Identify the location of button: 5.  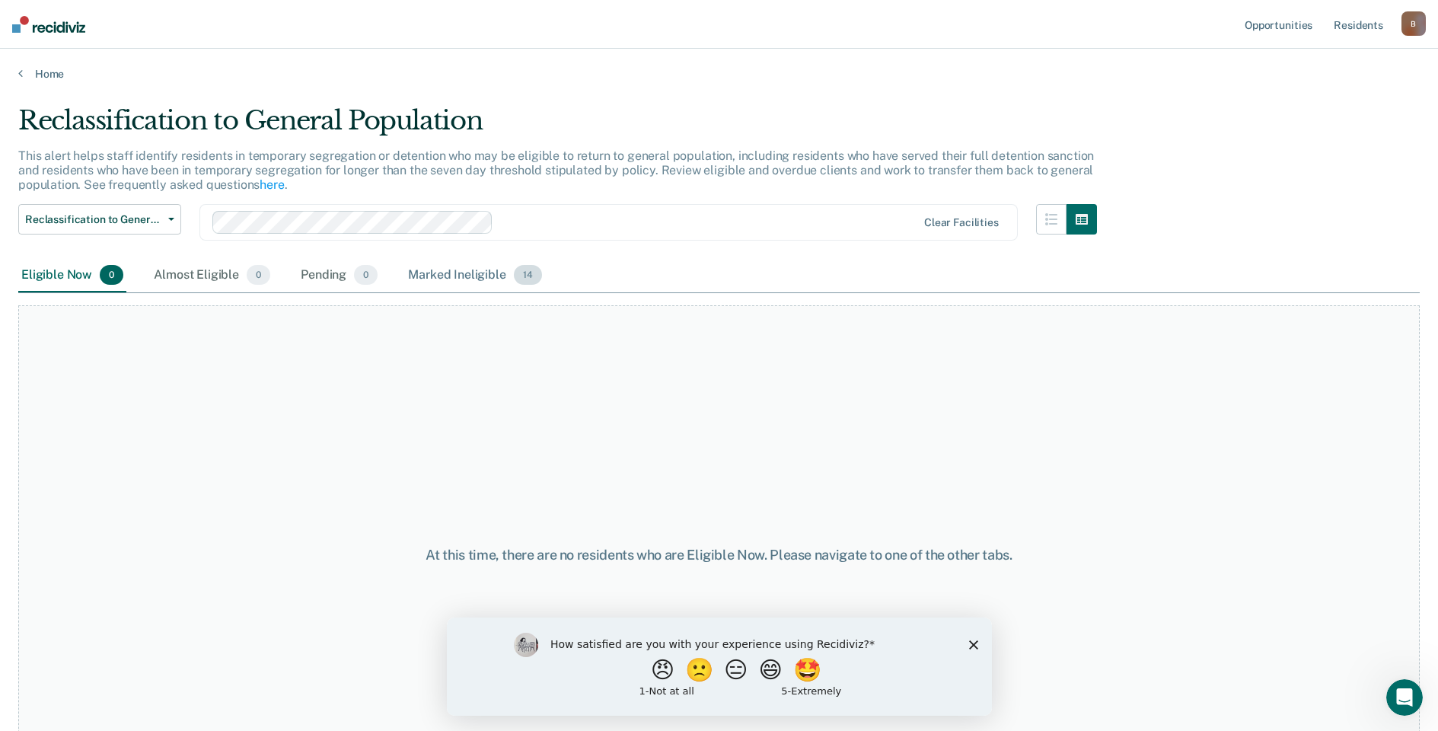
(362, 53).